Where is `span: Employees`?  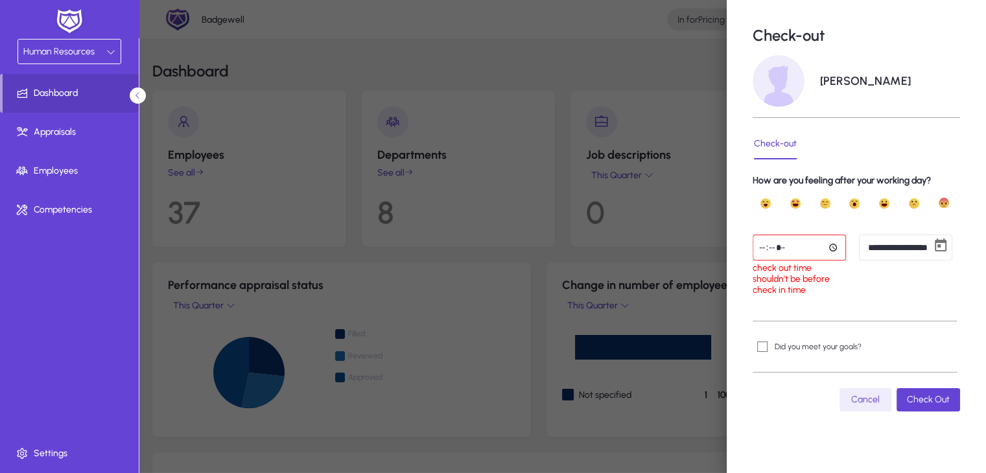 span: Employees is located at coordinates (72, 171).